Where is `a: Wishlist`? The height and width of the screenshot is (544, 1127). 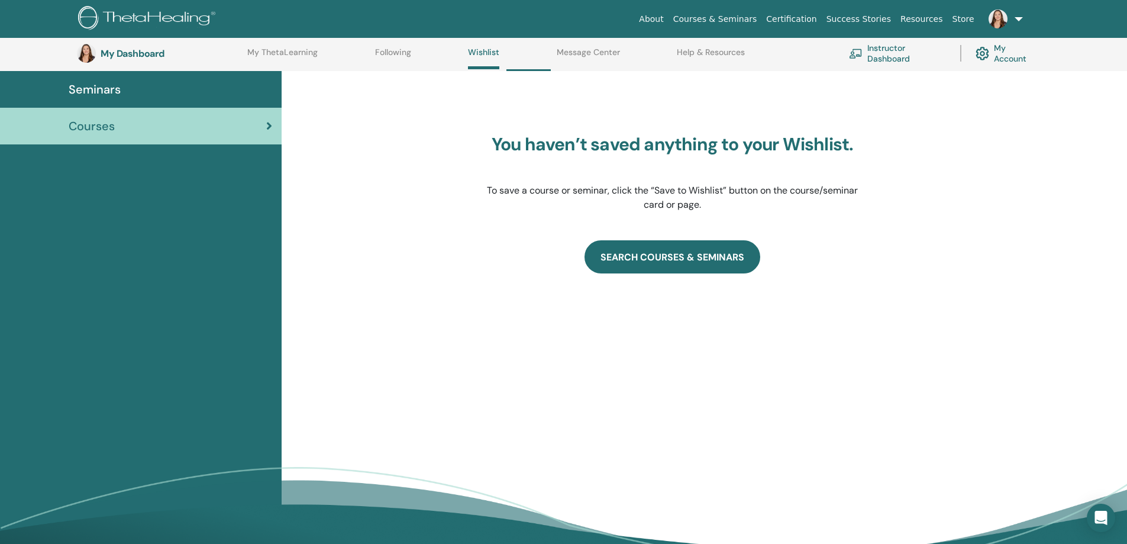 a: Wishlist is located at coordinates (483, 58).